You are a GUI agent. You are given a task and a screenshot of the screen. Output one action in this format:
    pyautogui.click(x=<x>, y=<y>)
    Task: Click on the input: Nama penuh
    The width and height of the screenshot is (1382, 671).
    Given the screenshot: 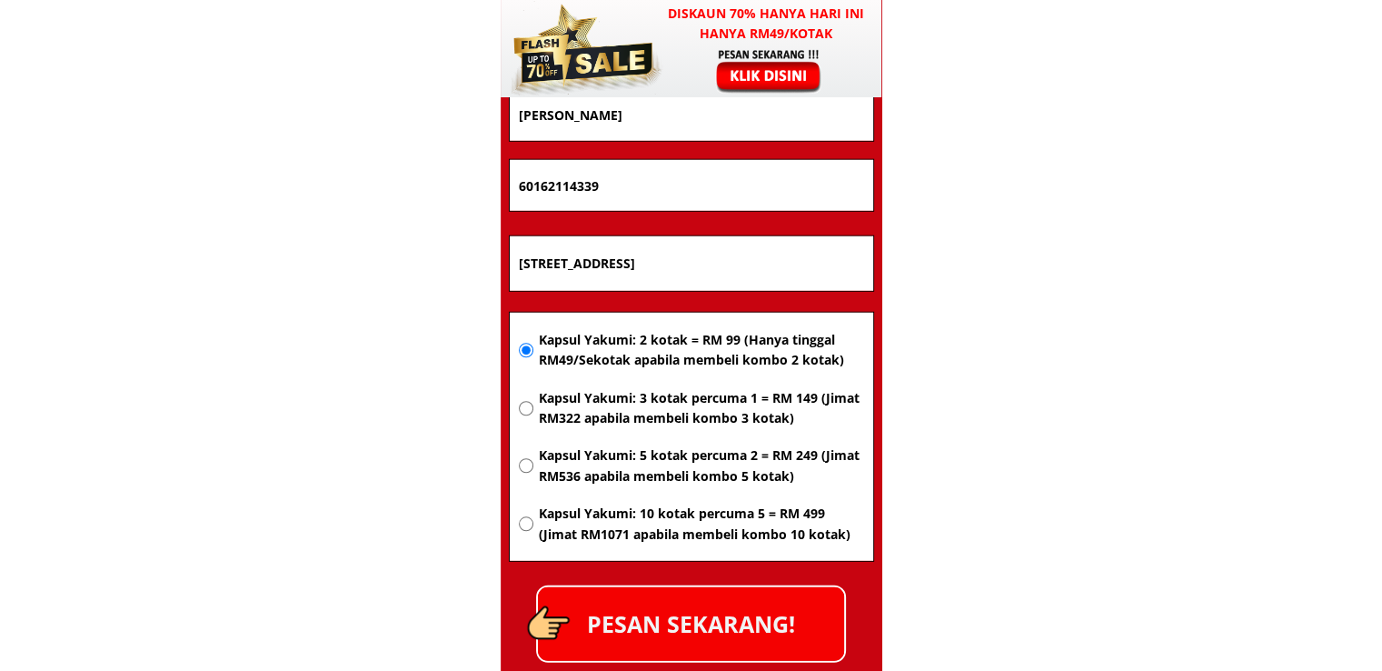 What is the action you would take?
    pyautogui.click(x=691, y=114)
    